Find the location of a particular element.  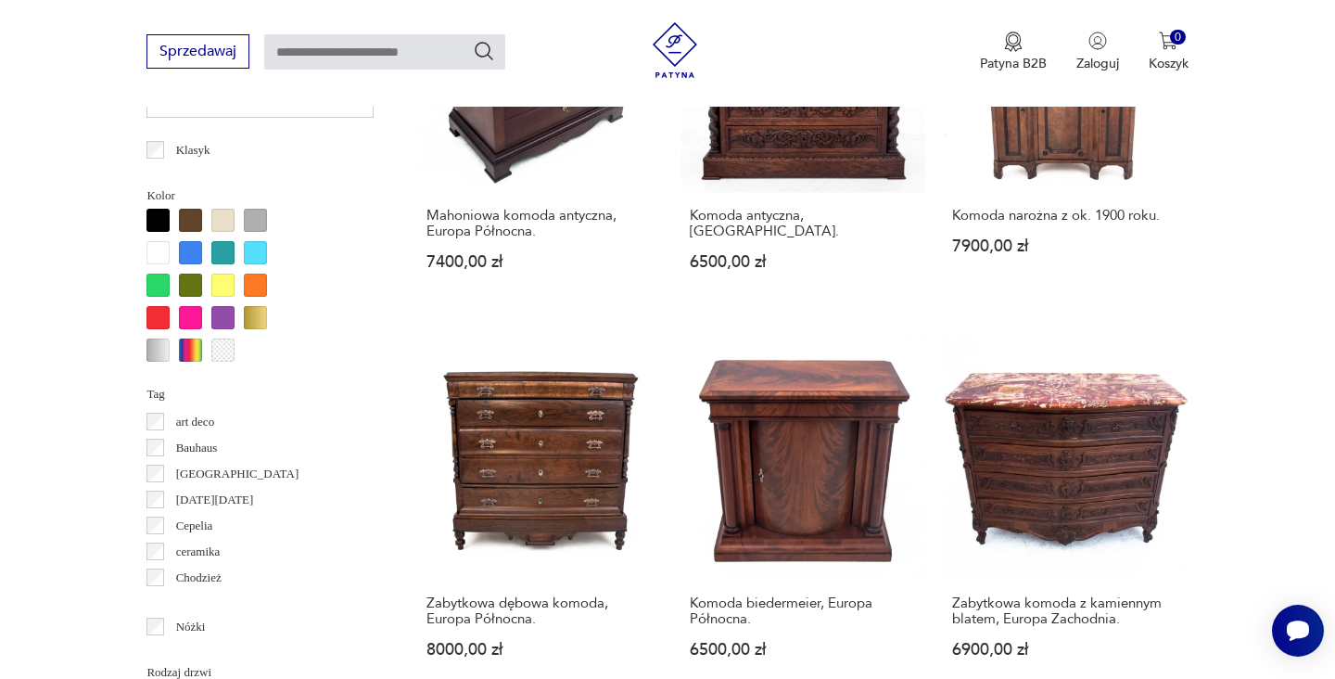

p: Patyna B2B is located at coordinates (1013, 63).